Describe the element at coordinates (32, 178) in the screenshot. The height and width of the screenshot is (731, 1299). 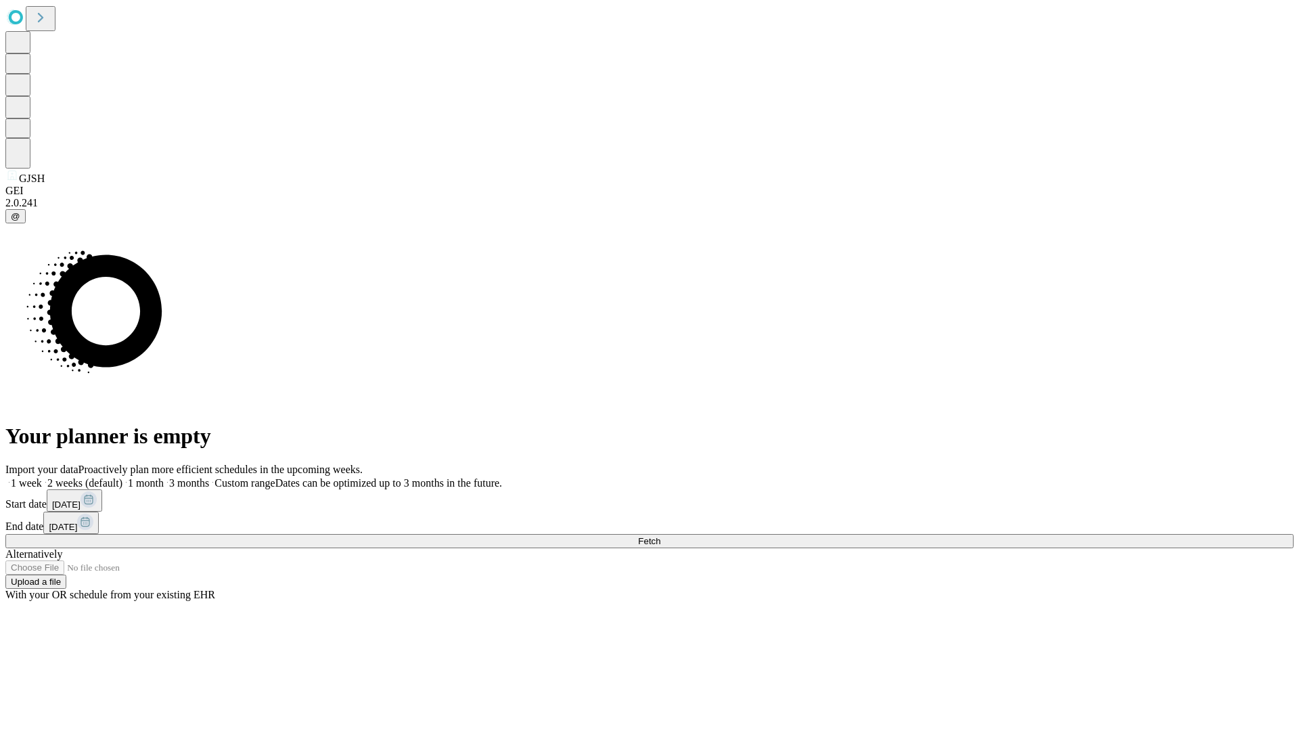
I see `span: GJSH` at that location.